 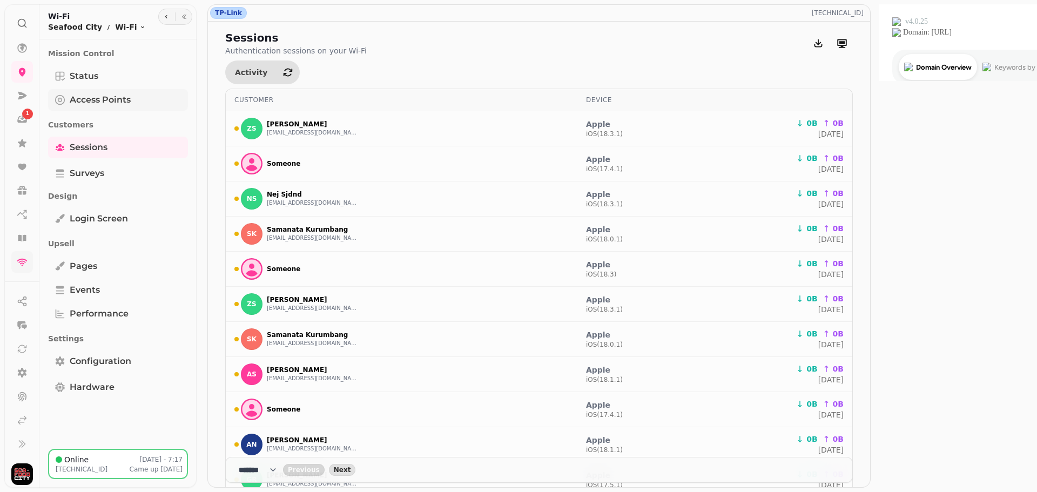 What do you see at coordinates (118, 100) in the screenshot?
I see `a: Access Points` at bounding box center [118, 100].